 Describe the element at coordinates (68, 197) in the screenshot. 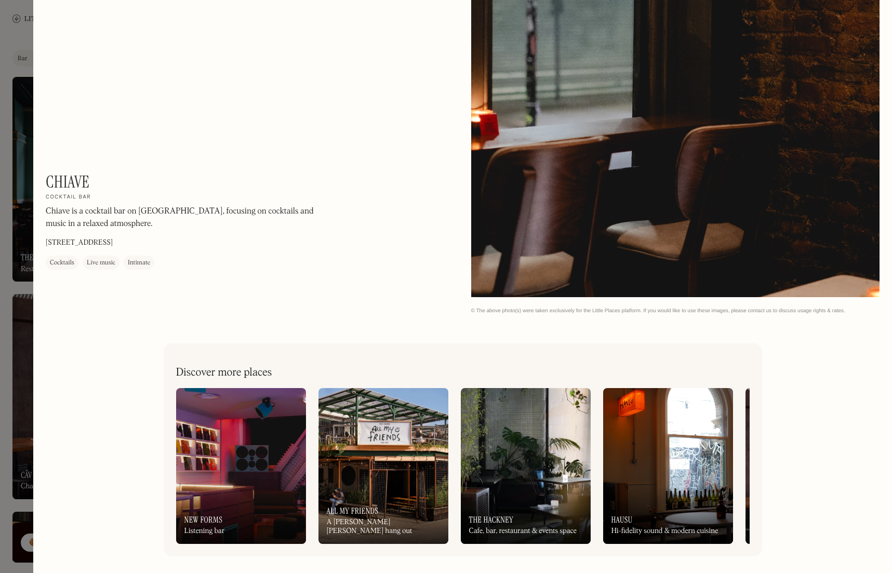

I see `h2: Cocktail bar` at that location.